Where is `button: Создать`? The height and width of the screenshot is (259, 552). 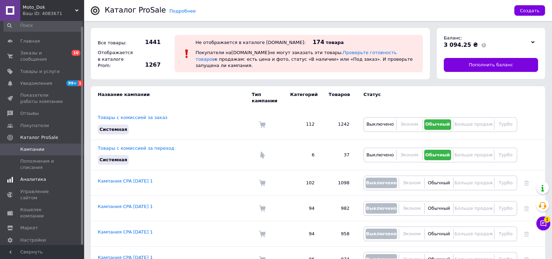 button: Создать is located at coordinates (530, 10).